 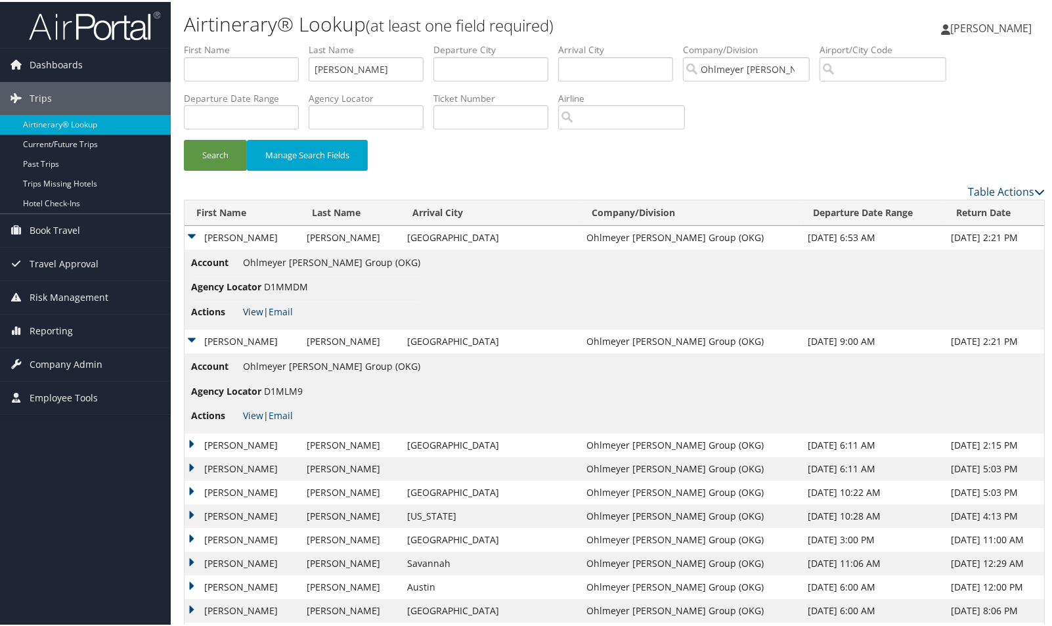 I want to click on span: Dashboards, so click(x=56, y=63).